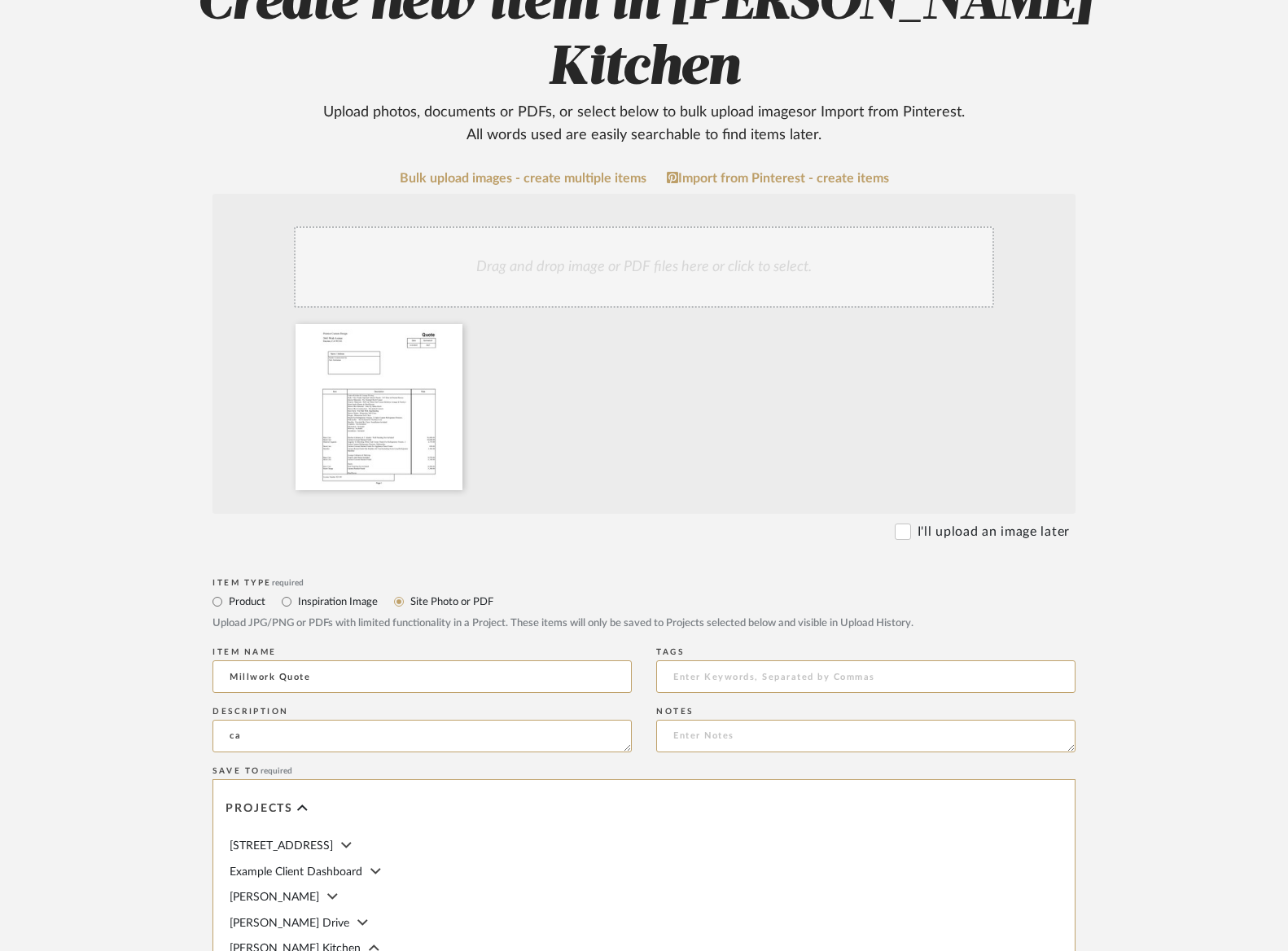 The width and height of the screenshot is (1288, 951). Describe the element at coordinates (644, 771) in the screenshot. I see `div: Save To` at that location.